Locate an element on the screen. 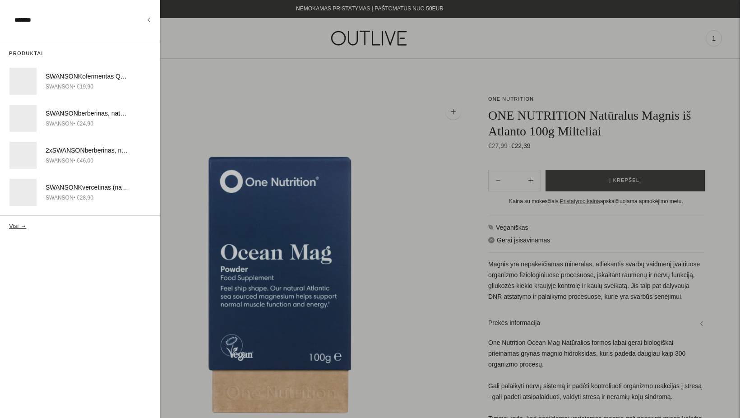 The height and width of the screenshot is (418, 740). button: Visi → is located at coordinates (18, 226).